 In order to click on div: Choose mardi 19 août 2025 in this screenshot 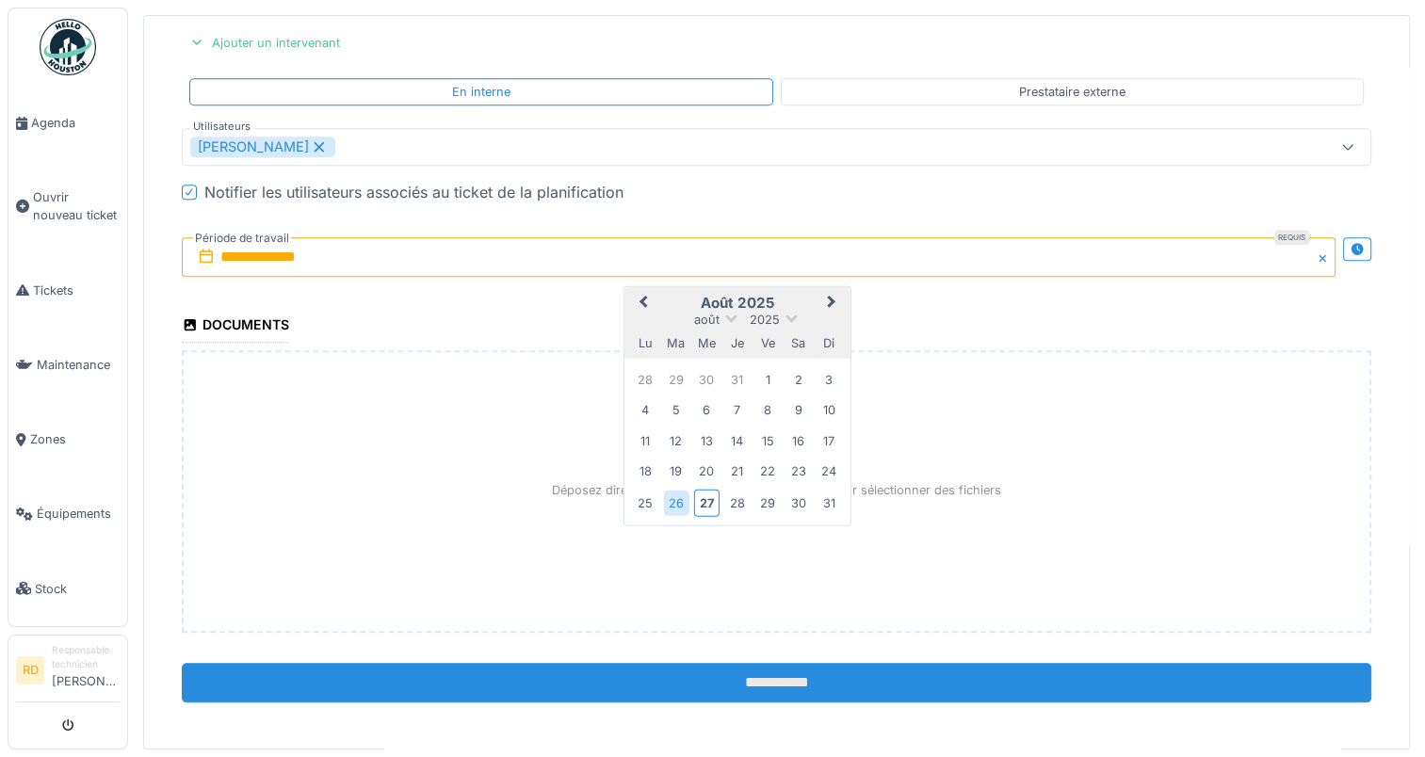, I will do `click(675, 471)`.